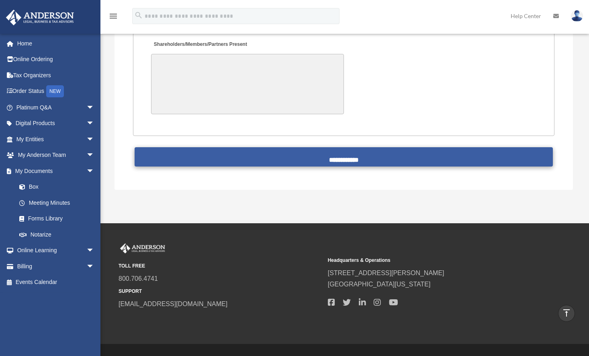  I want to click on label: Shareholders/Members/Partners Present, so click(200, 45).